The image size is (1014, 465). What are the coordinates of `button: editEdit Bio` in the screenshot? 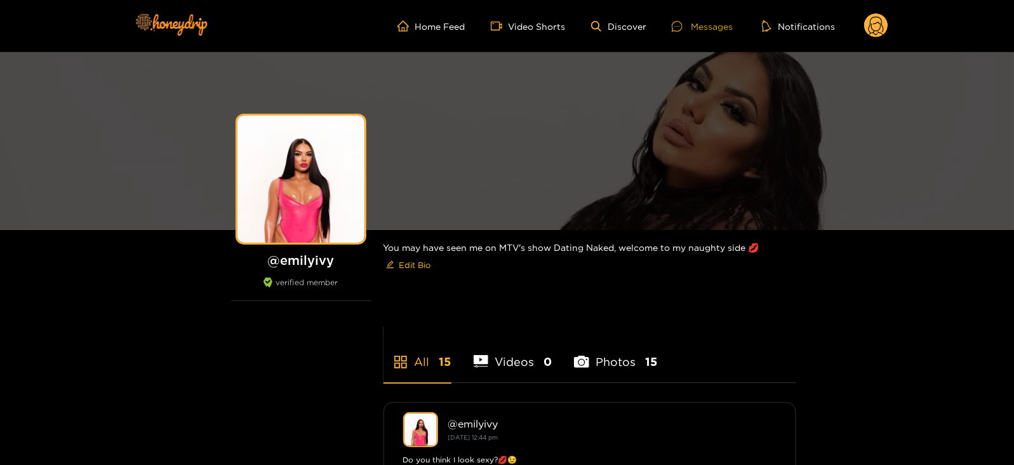 It's located at (408, 265).